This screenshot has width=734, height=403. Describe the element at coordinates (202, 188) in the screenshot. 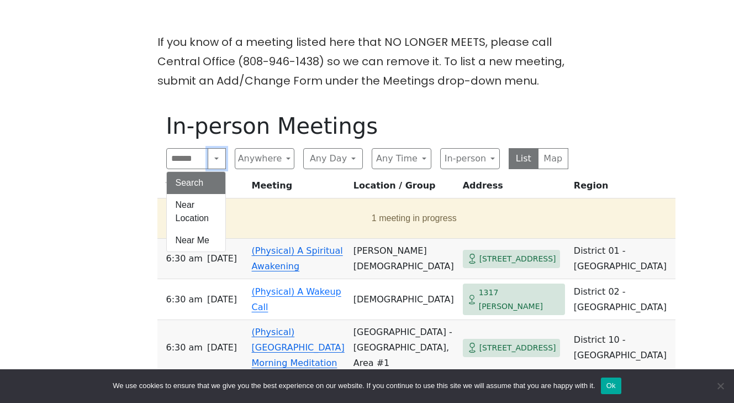

I see `th: Time` at that location.